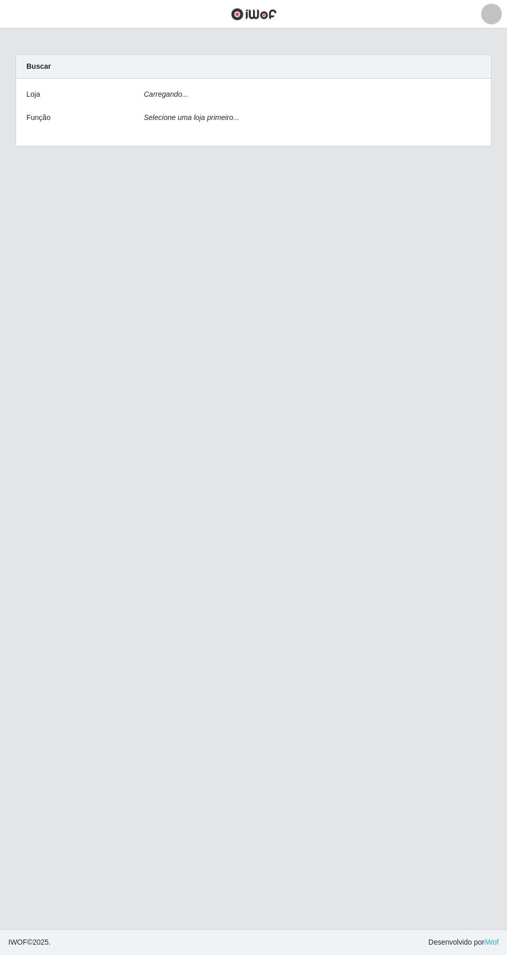 The width and height of the screenshot is (507, 955). Describe the element at coordinates (38, 66) in the screenshot. I see `strong: Buscar` at that location.